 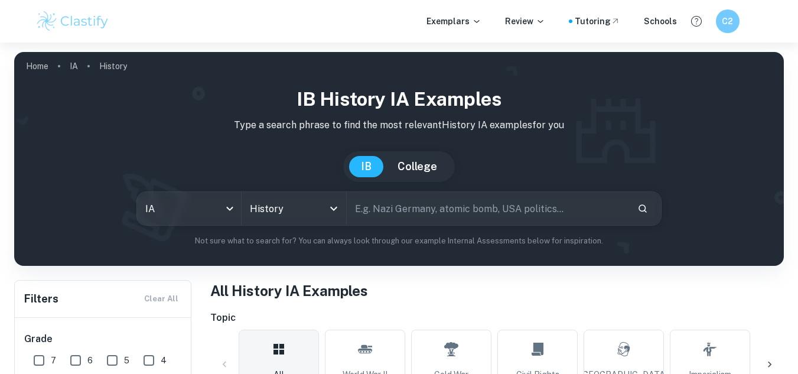 I want to click on a: Home, so click(x=37, y=66).